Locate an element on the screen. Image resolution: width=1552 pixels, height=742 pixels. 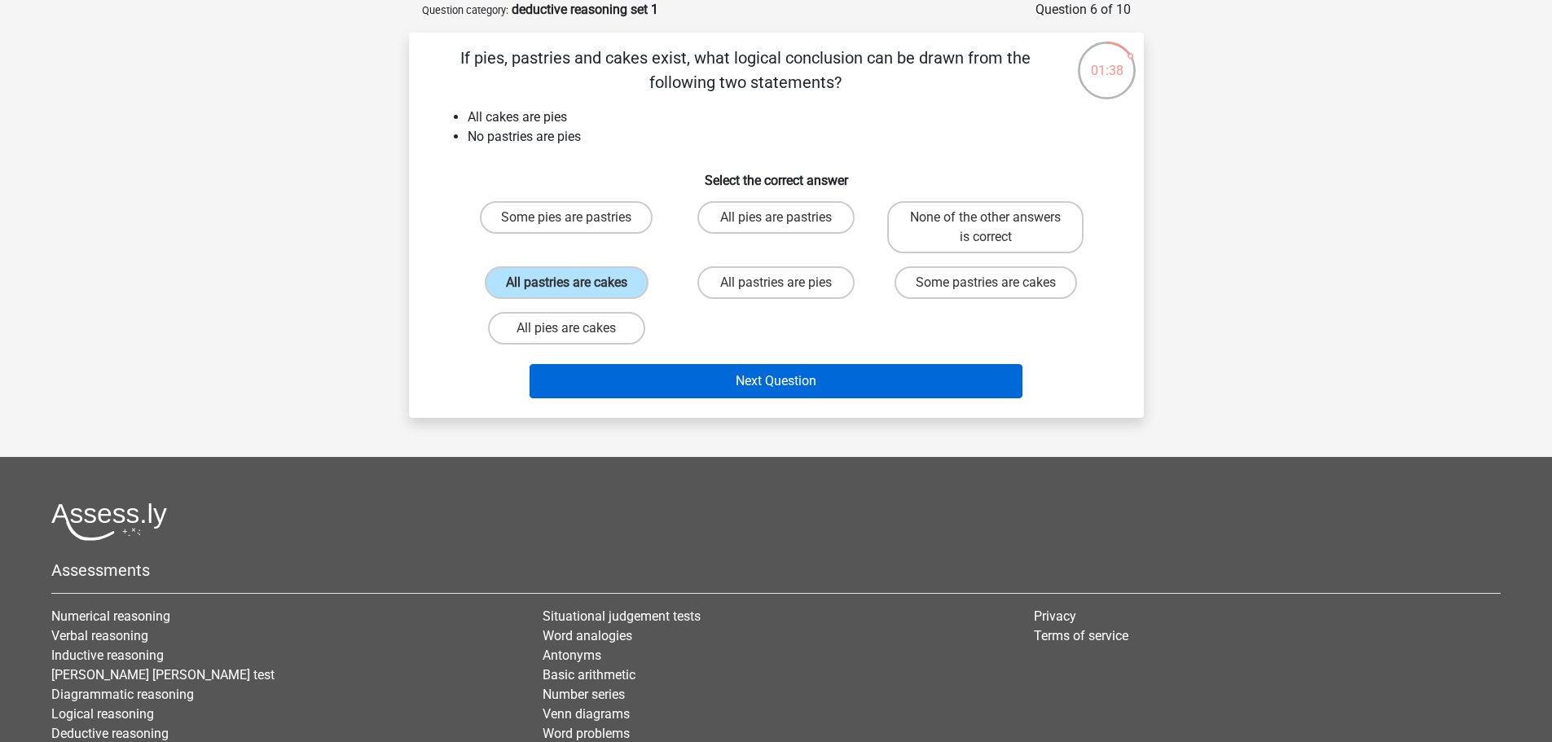
a: Inductive reasoning is located at coordinates (108, 655).